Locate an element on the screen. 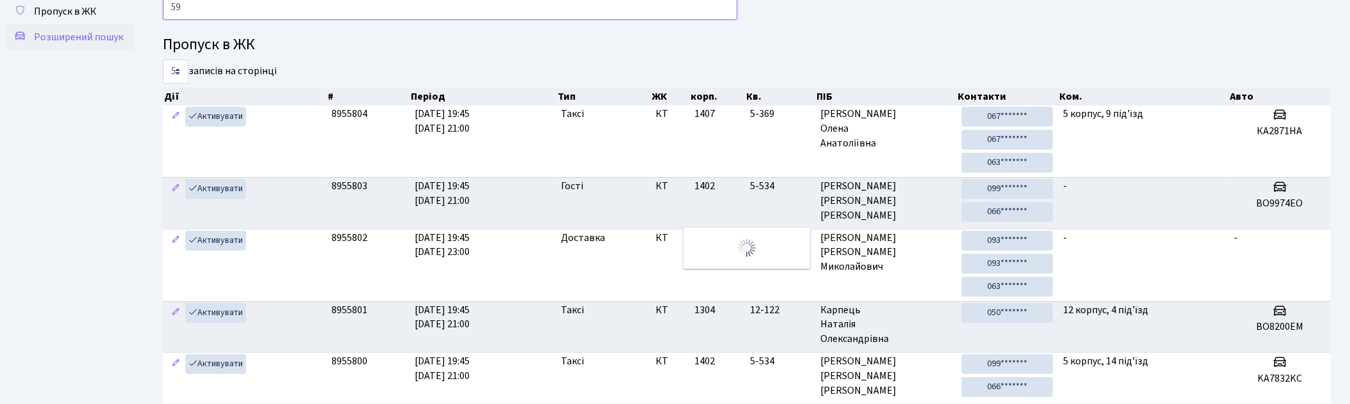 This screenshot has height=404, width=1350. h5: BO9974EO is located at coordinates (1280, 203).